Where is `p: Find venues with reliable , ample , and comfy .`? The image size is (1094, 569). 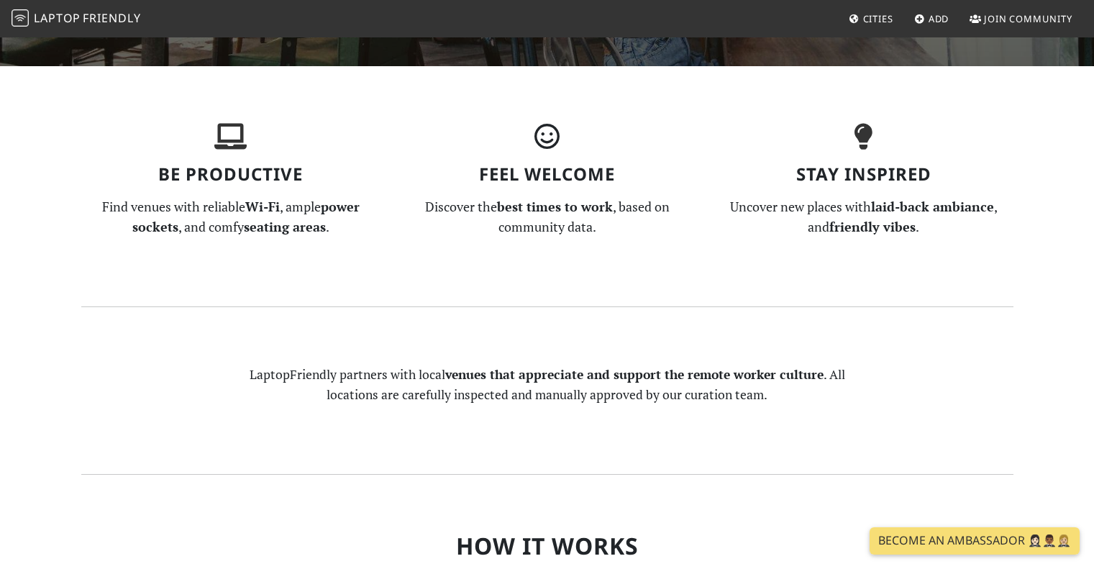
p: Find venues with reliable , ample , and comfy . is located at coordinates (231, 217).